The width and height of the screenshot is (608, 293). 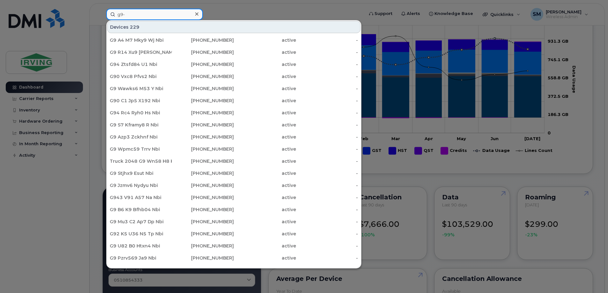 What do you see at coordinates (234, 27) in the screenshot?
I see `div: Devices` at bounding box center [234, 27].